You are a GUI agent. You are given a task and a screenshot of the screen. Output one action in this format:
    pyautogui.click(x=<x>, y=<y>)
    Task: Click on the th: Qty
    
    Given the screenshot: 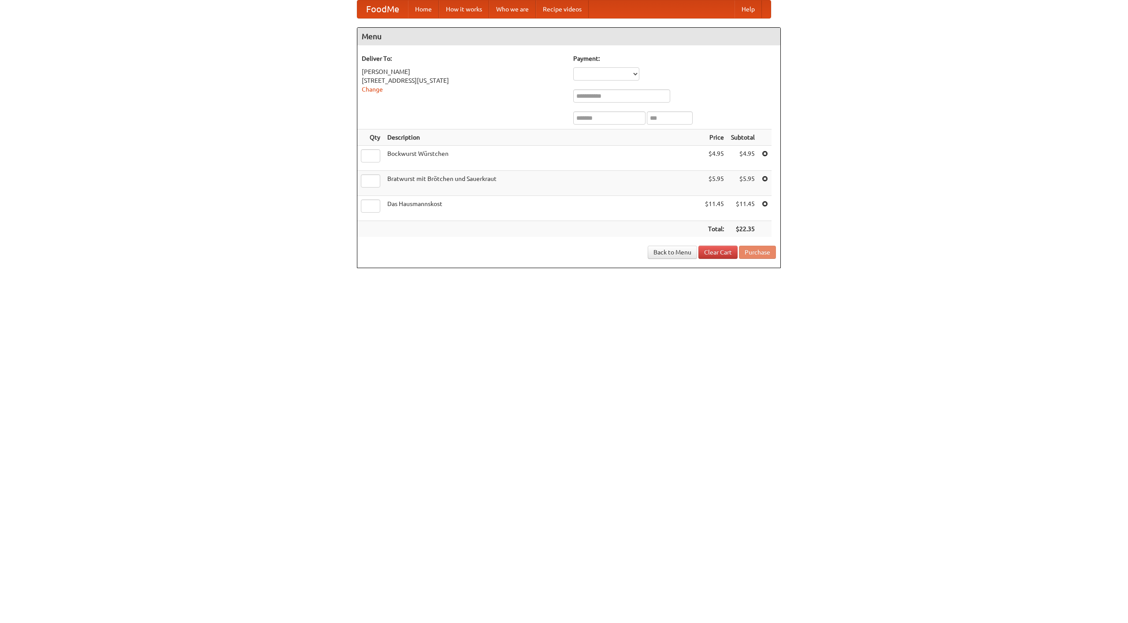 What is the action you would take?
    pyautogui.click(x=371, y=137)
    